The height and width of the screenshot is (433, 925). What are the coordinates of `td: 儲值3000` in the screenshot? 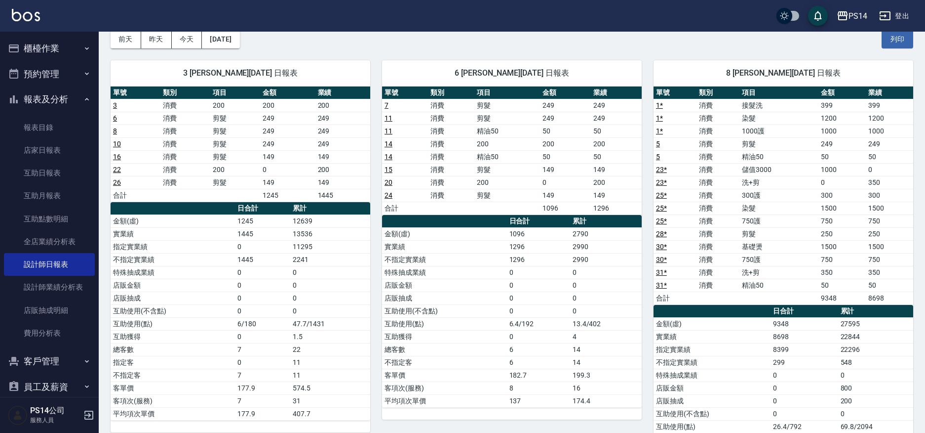 It's located at (779, 169).